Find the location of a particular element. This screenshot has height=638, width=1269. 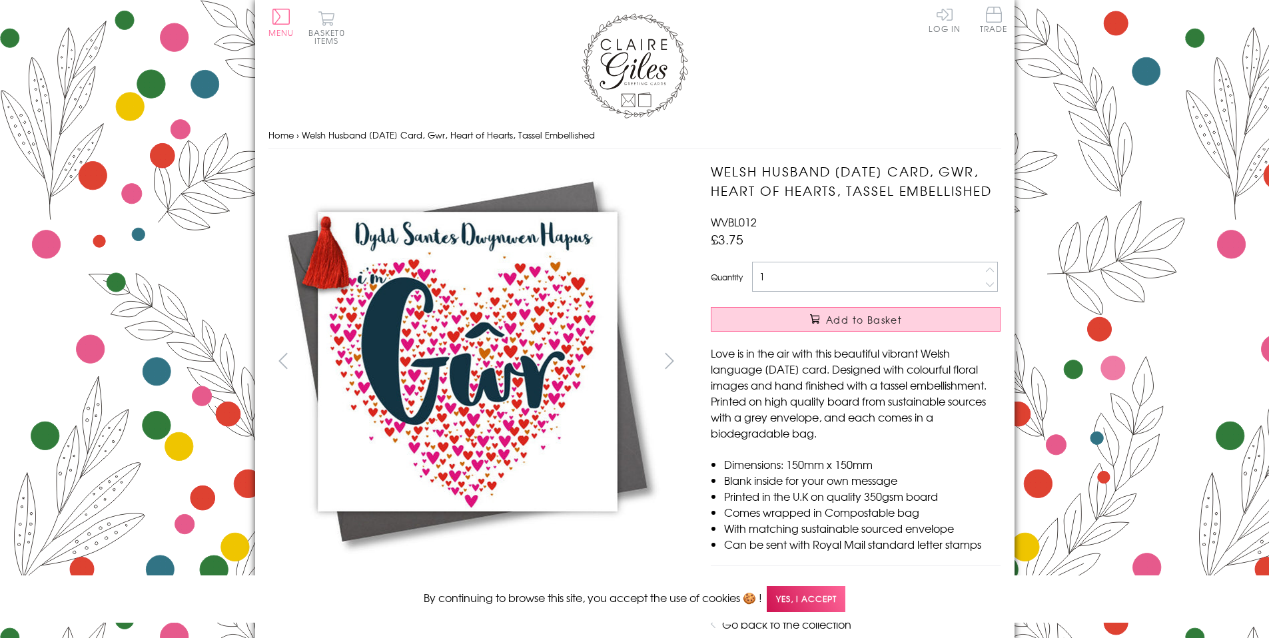

button: Menu is located at coordinates (281, 23).